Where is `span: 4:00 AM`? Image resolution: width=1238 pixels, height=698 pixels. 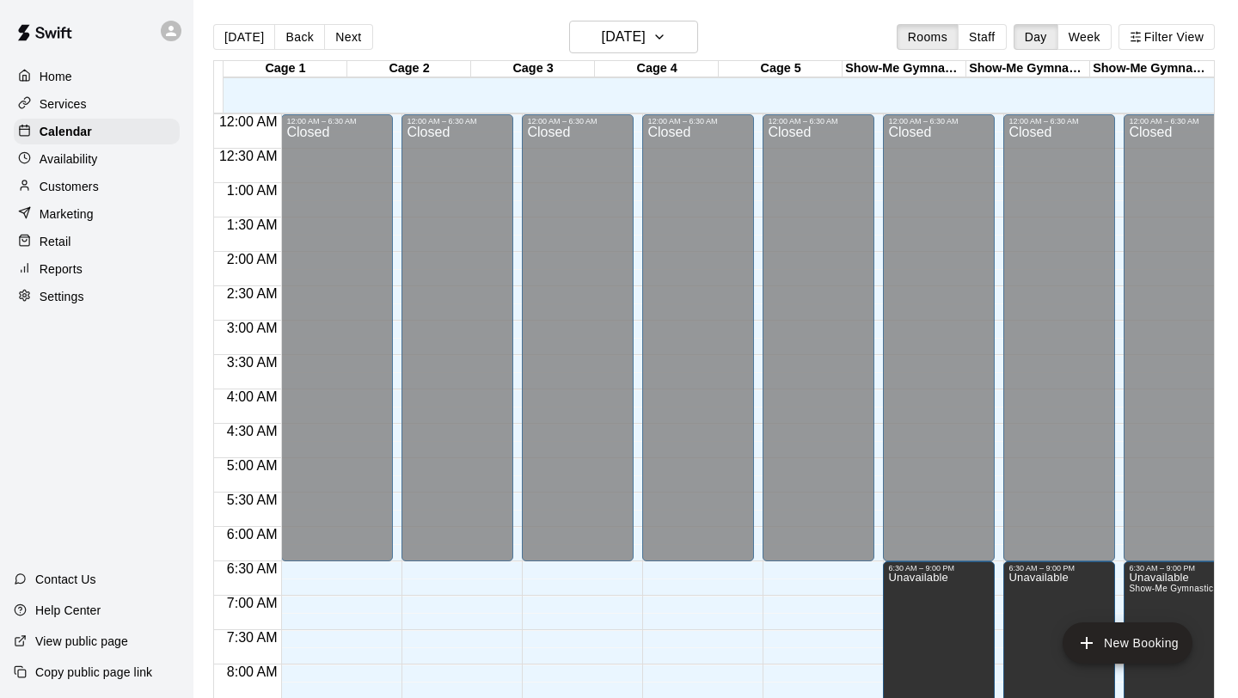
span: 4:00 AM is located at coordinates (252, 396).